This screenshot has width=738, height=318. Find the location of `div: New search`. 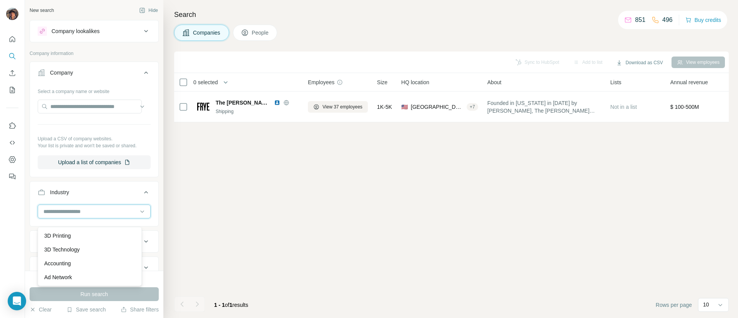

div: New search is located at coordinates (42, 10).